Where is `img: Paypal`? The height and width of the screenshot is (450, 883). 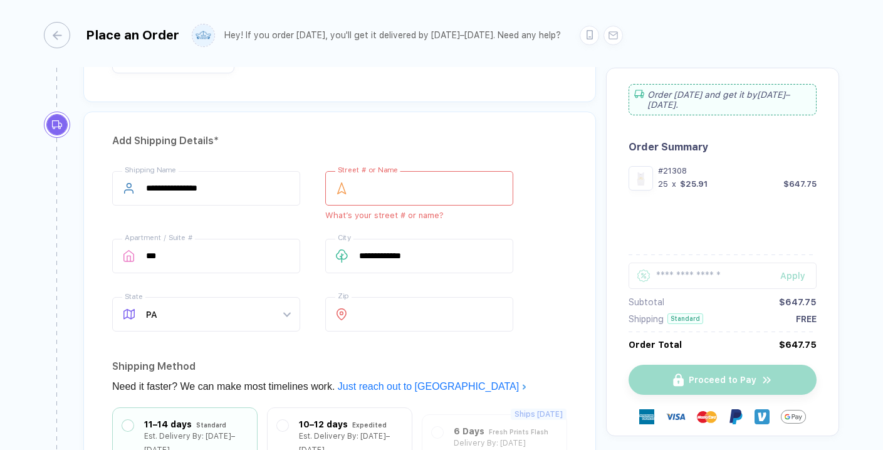 img: Paypal is located at coordinates (736, 417).